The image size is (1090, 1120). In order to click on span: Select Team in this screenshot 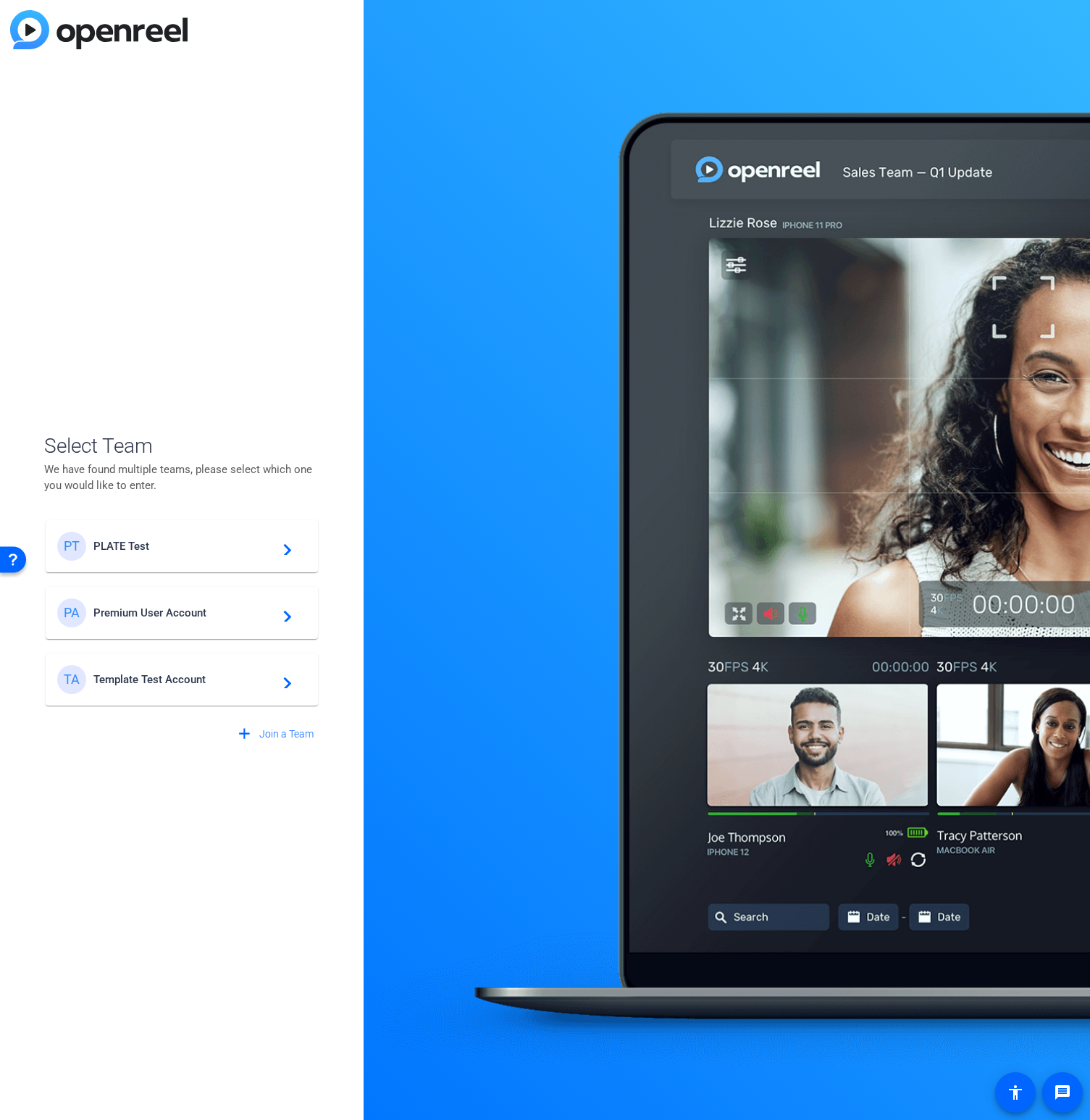, I will do `click(182, 447)`.